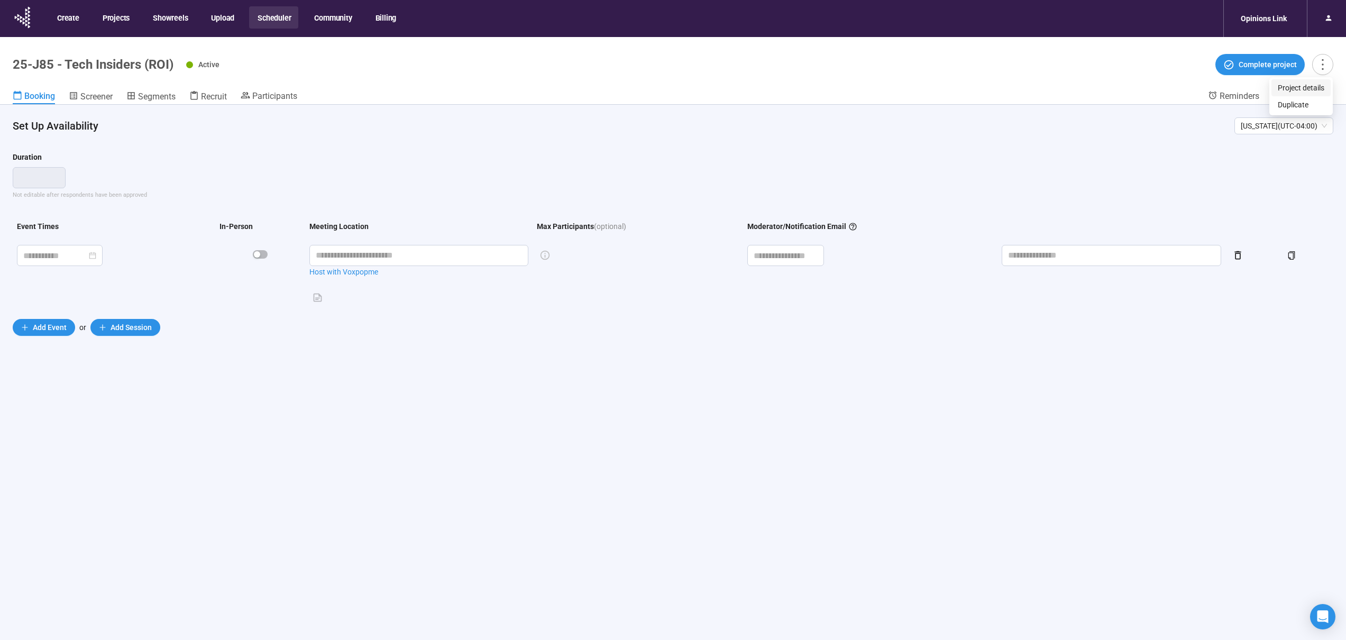 This screenshot has height=640, width=1346. Describe the element at coordinates (115, 17) in the screenshot. I see `button: Projects` at that location.